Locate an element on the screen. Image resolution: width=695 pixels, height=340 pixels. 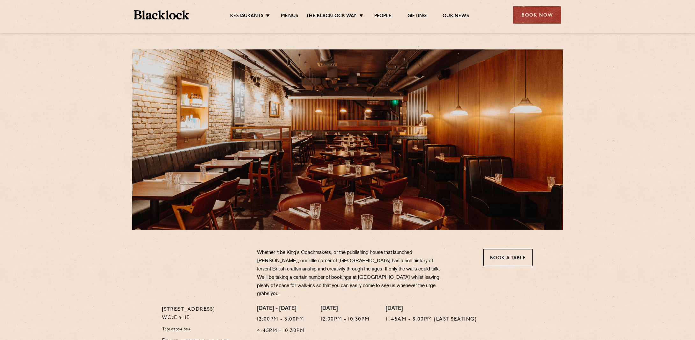
a: Restaurants is located at coordinates (247, 17).